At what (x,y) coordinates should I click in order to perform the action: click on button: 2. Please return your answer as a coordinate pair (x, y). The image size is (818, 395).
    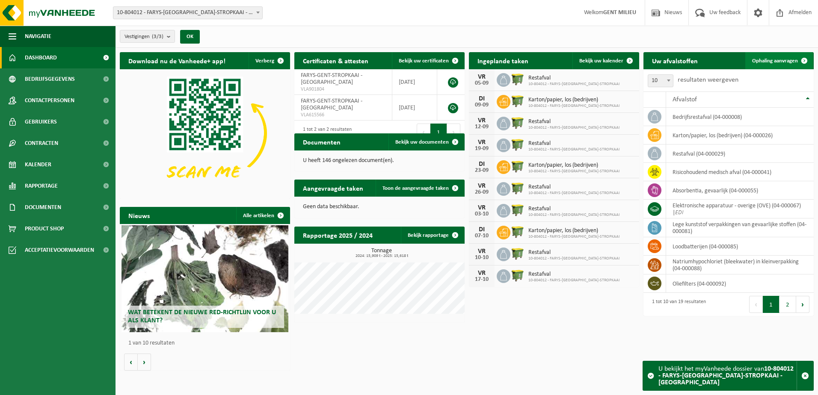
    Looking at the image, I should click on (787, 304).